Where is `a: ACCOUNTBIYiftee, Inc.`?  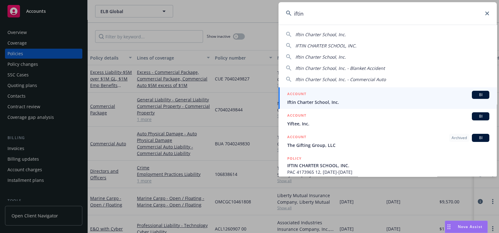 a: ACCOUNTBIYiftee, Inc. is located at coordinates (387, 119).